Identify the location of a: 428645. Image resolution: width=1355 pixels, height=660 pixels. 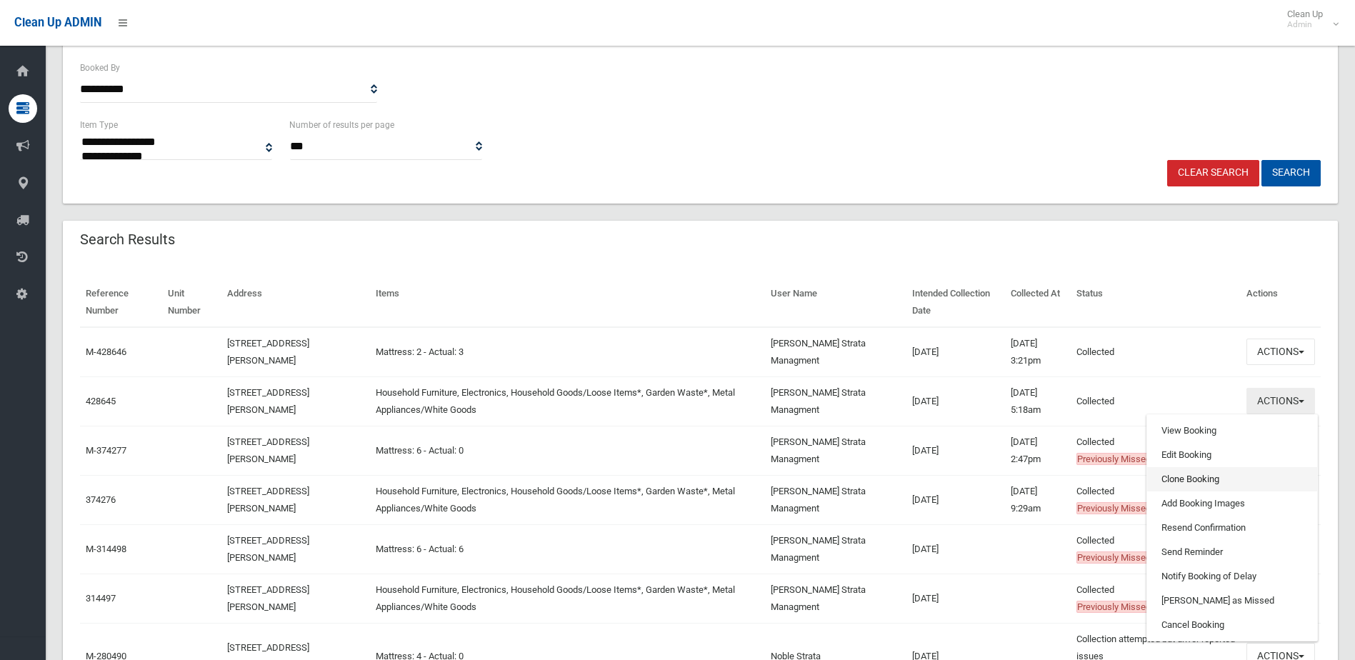
(101, 401).